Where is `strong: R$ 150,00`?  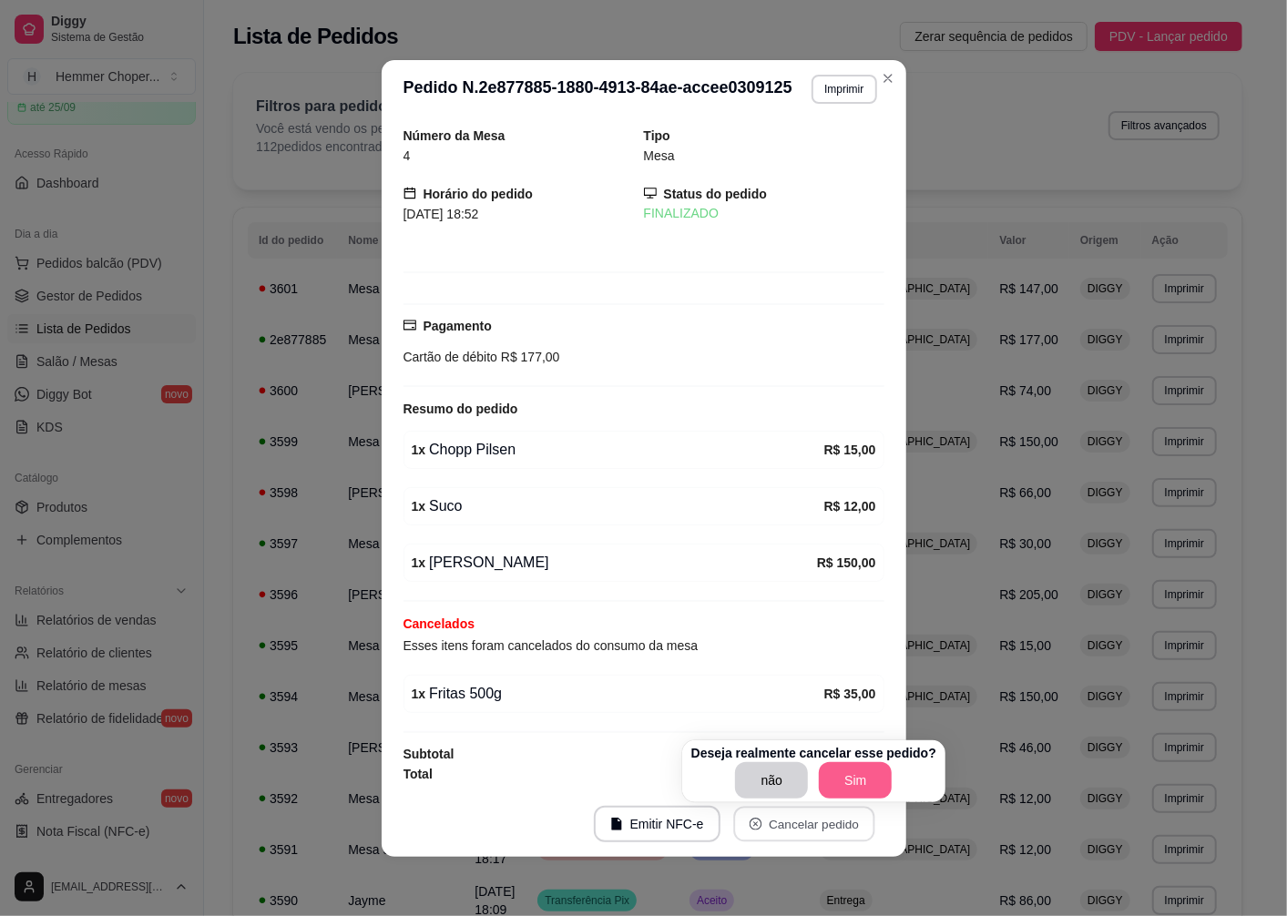 strong: R$ 150,00 is located at coordinates (846, 563).